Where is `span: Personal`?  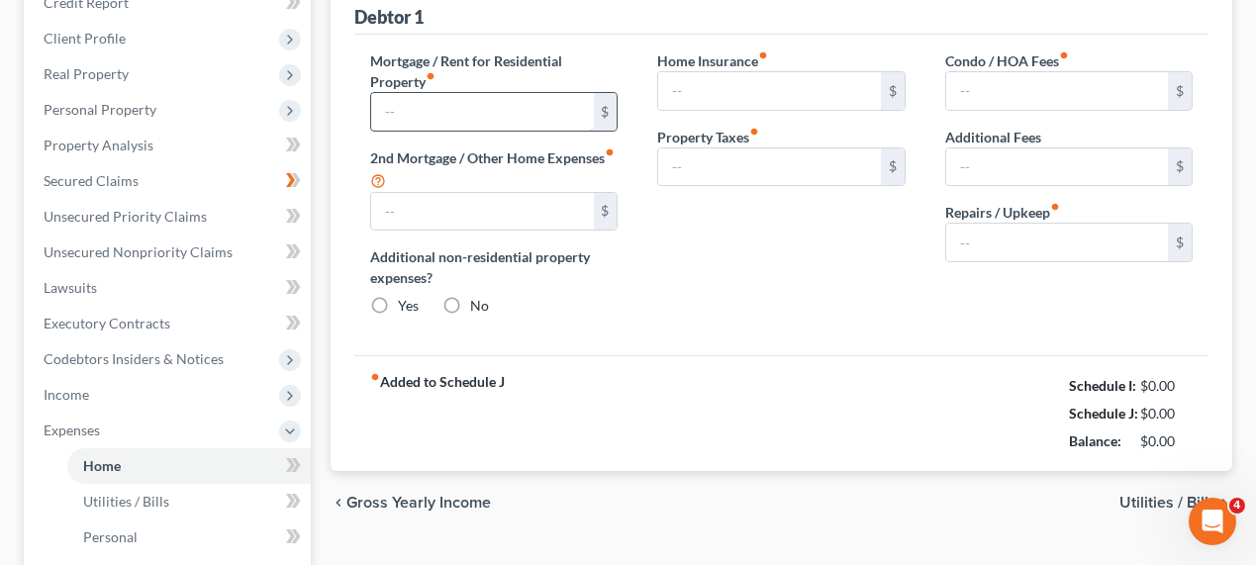 span: Personal is located at coordinates (110, 536).